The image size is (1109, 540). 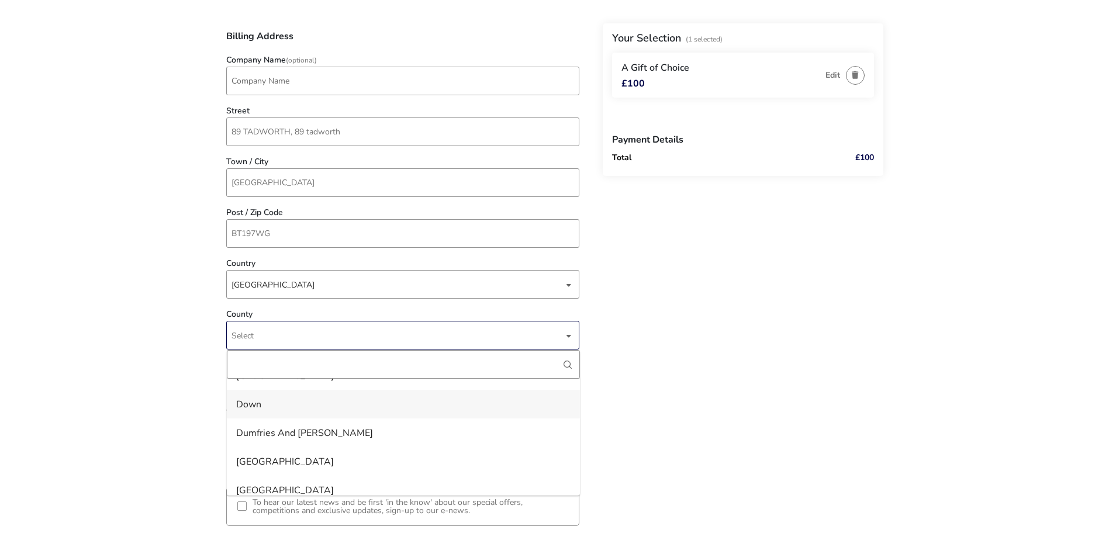 What do you see at coordinates (397, 284) in the screenshot?
I see `span: [object Object]` at bounding box center [397, 284].